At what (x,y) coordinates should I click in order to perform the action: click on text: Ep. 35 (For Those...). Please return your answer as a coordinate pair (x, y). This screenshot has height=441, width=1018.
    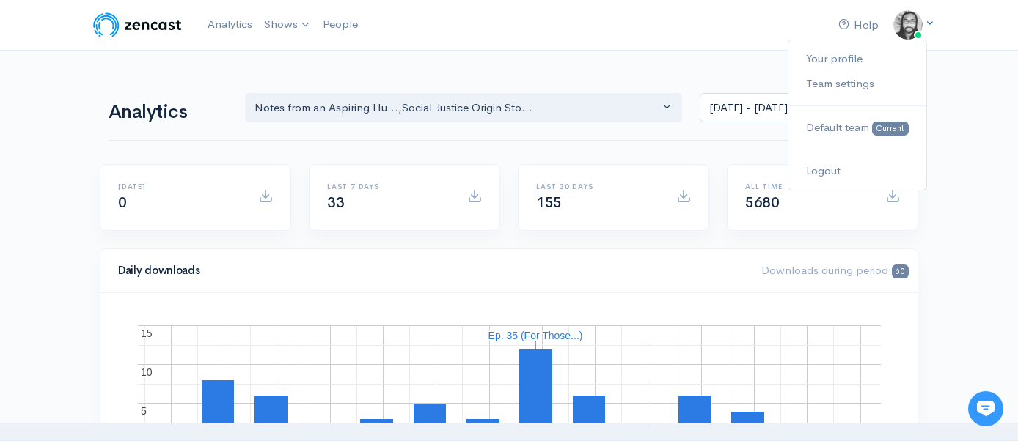
    Looking at the image, I should click on (535, 336).